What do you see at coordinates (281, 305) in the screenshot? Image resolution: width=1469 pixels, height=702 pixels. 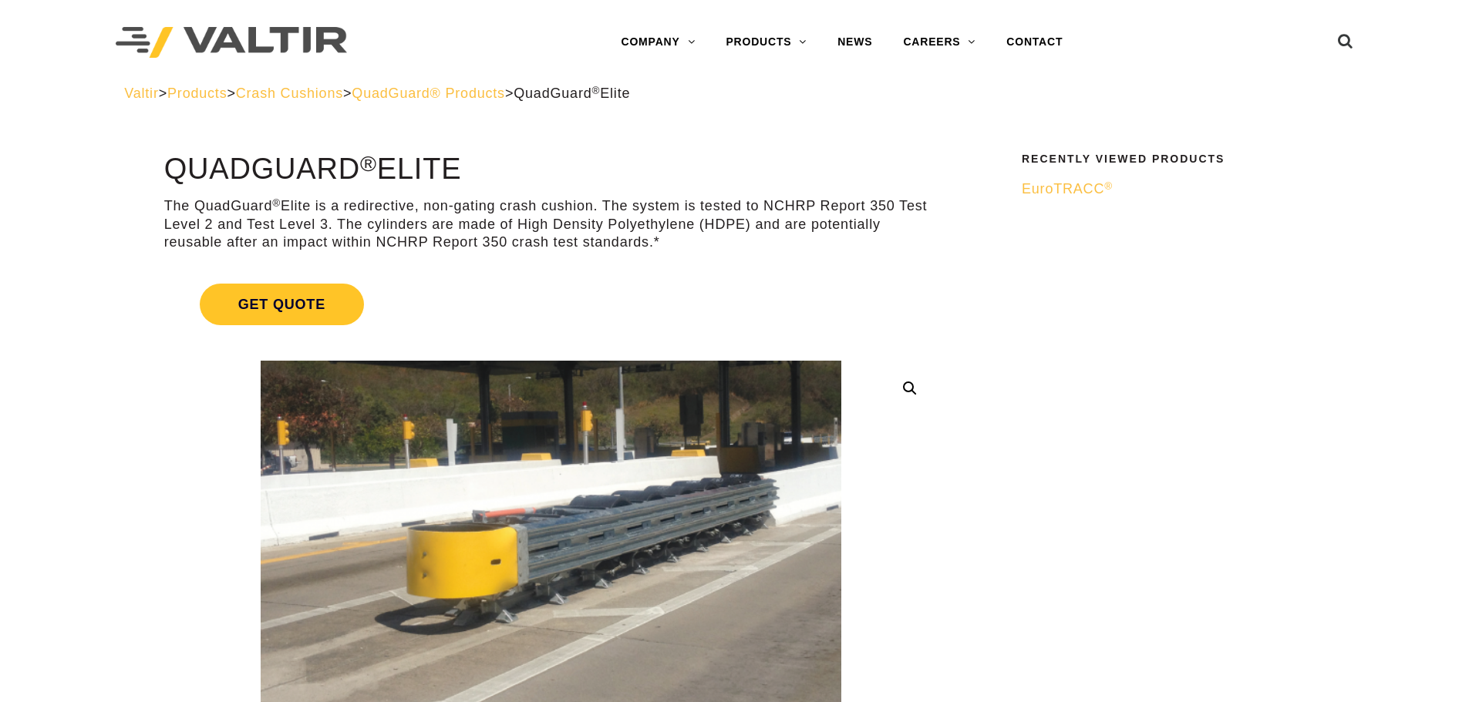 I see `span: Get Quote` at bounding box center [281, 305].